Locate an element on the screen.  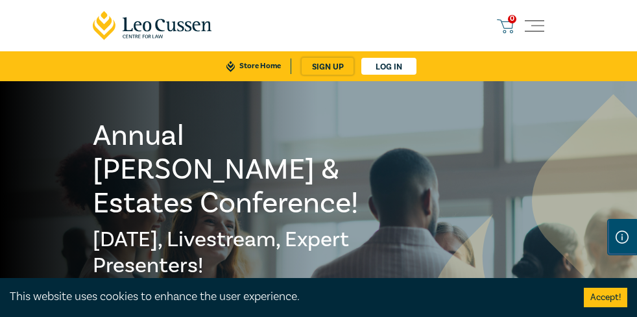
img: Information Icon is located at coordinates (622, 237).